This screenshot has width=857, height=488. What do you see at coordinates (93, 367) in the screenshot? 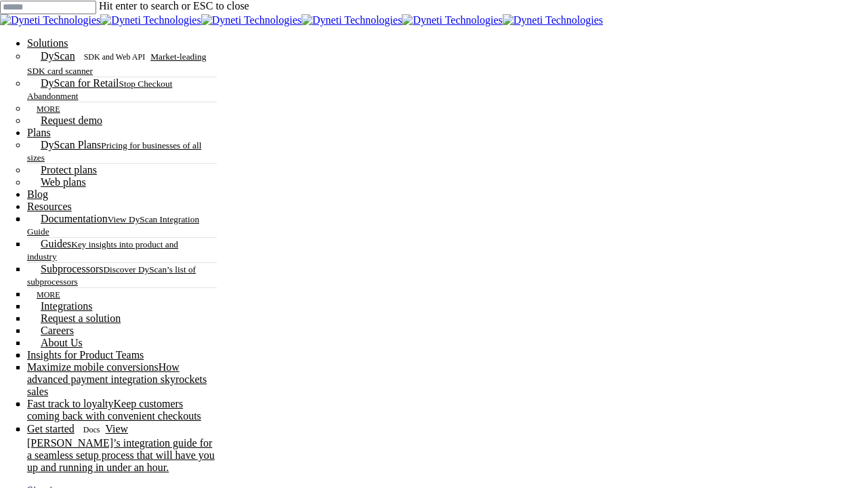
I see `span: Maximize mobile conversions` at bounding box center [93, 367].